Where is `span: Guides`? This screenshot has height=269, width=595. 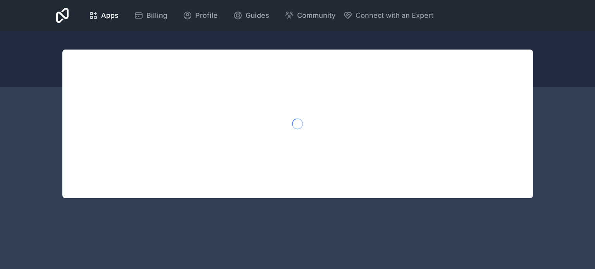
span: Guides is located at coordinates (257, 15).